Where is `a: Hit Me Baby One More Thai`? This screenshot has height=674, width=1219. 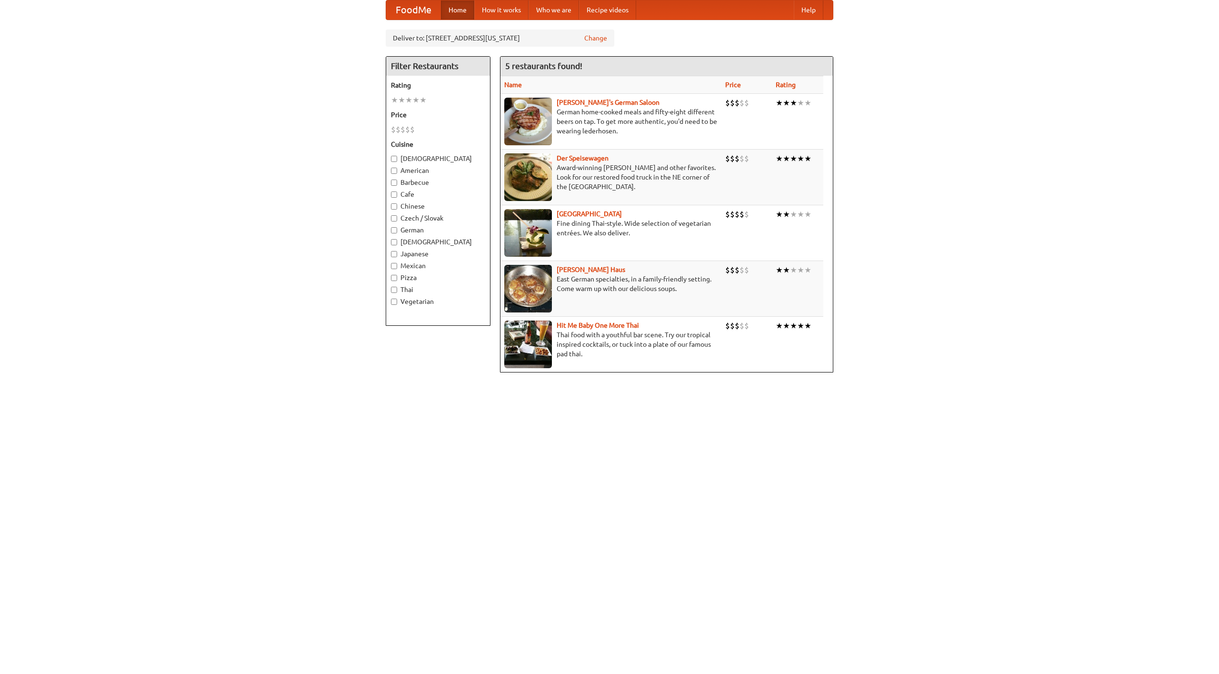 a: Hit Me Baby One More Thai is located at coordinates (598, 325).